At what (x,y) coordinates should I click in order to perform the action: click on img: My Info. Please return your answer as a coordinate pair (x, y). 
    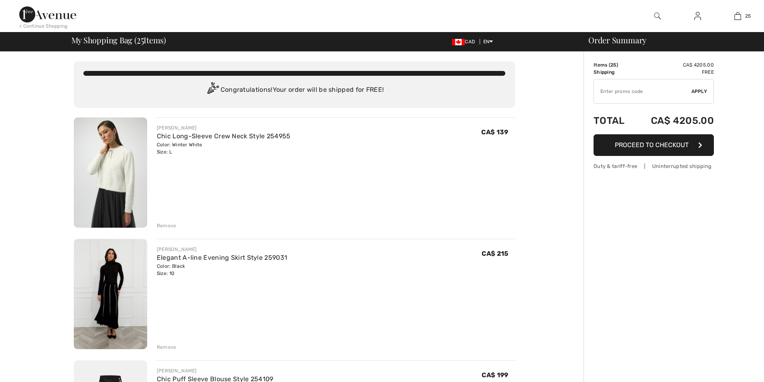
    Looking at the image, I should click on (698, 16).